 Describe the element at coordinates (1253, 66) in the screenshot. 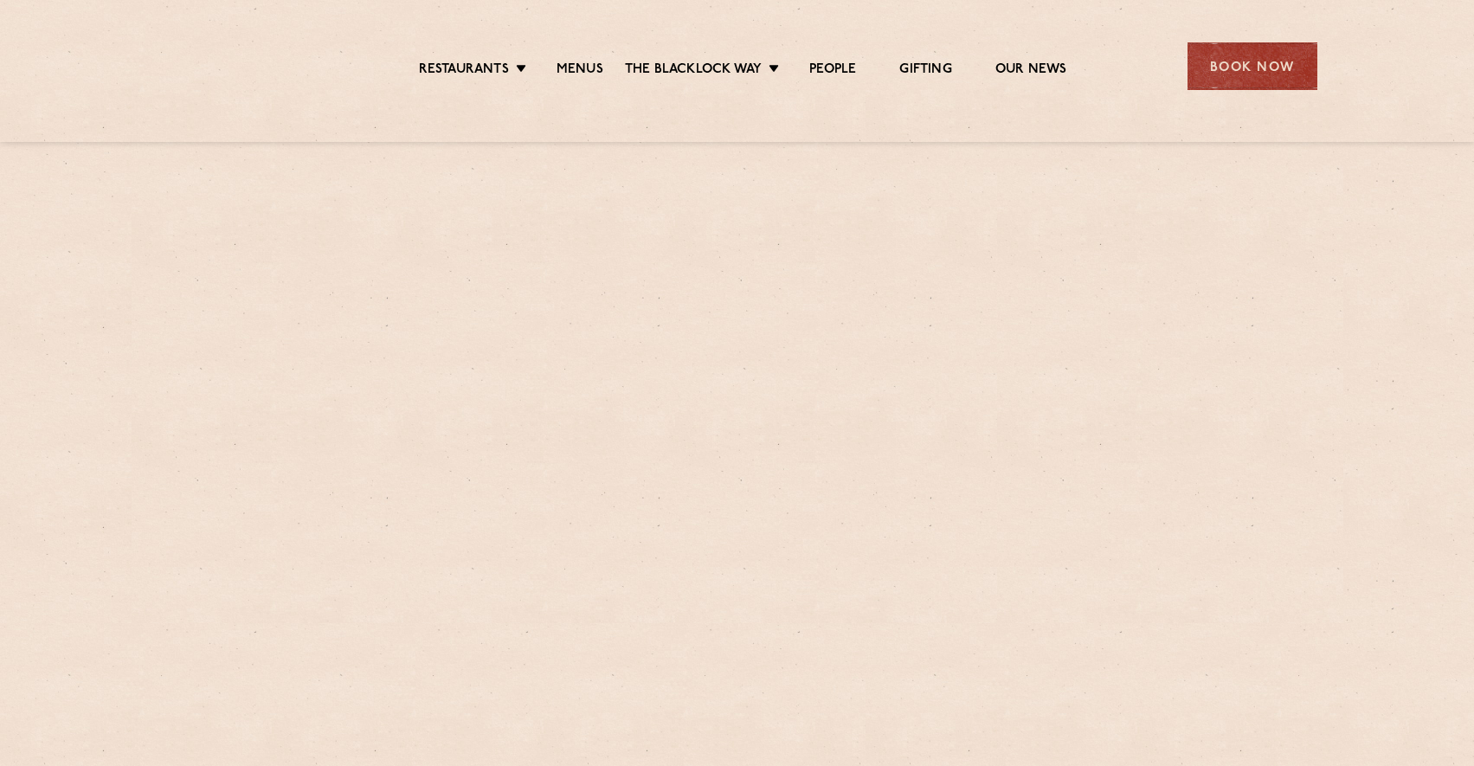

I see `div: Book Now` at that location.